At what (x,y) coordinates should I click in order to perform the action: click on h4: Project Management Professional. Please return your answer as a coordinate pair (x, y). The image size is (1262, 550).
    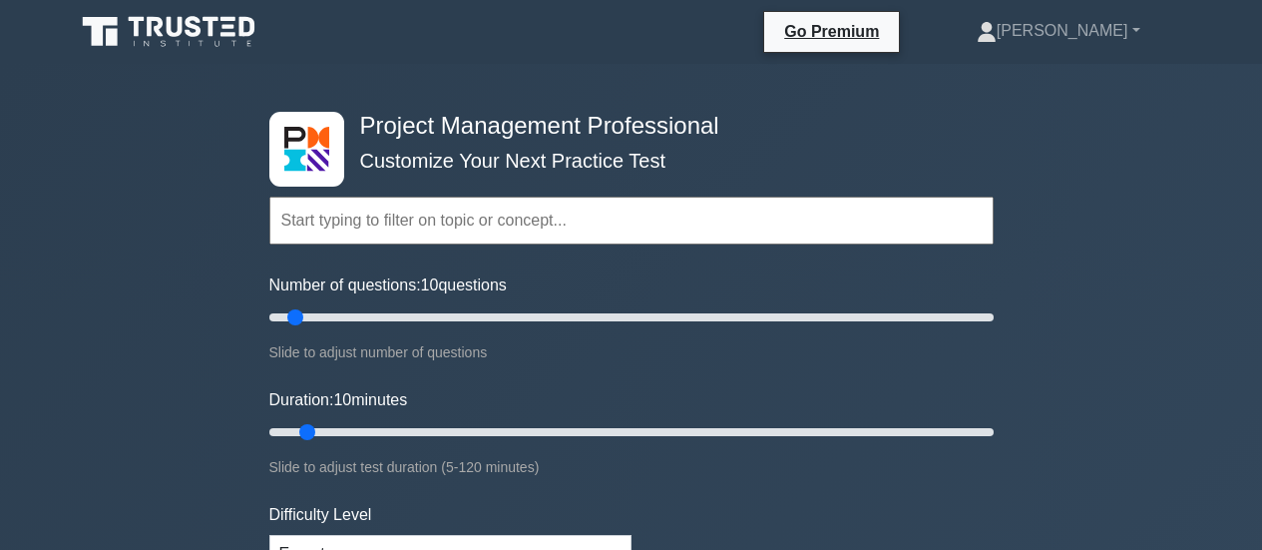
    Looking at the image, I should click on (624, 126).